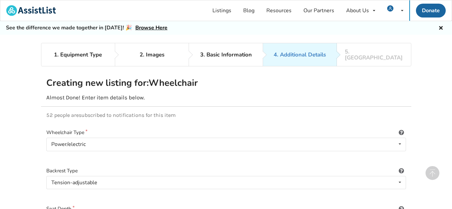  What do you see at coordinates (226, 55) in the screenshot?
I see `div: 3. Basic Information` at bounding box center [226, 55].